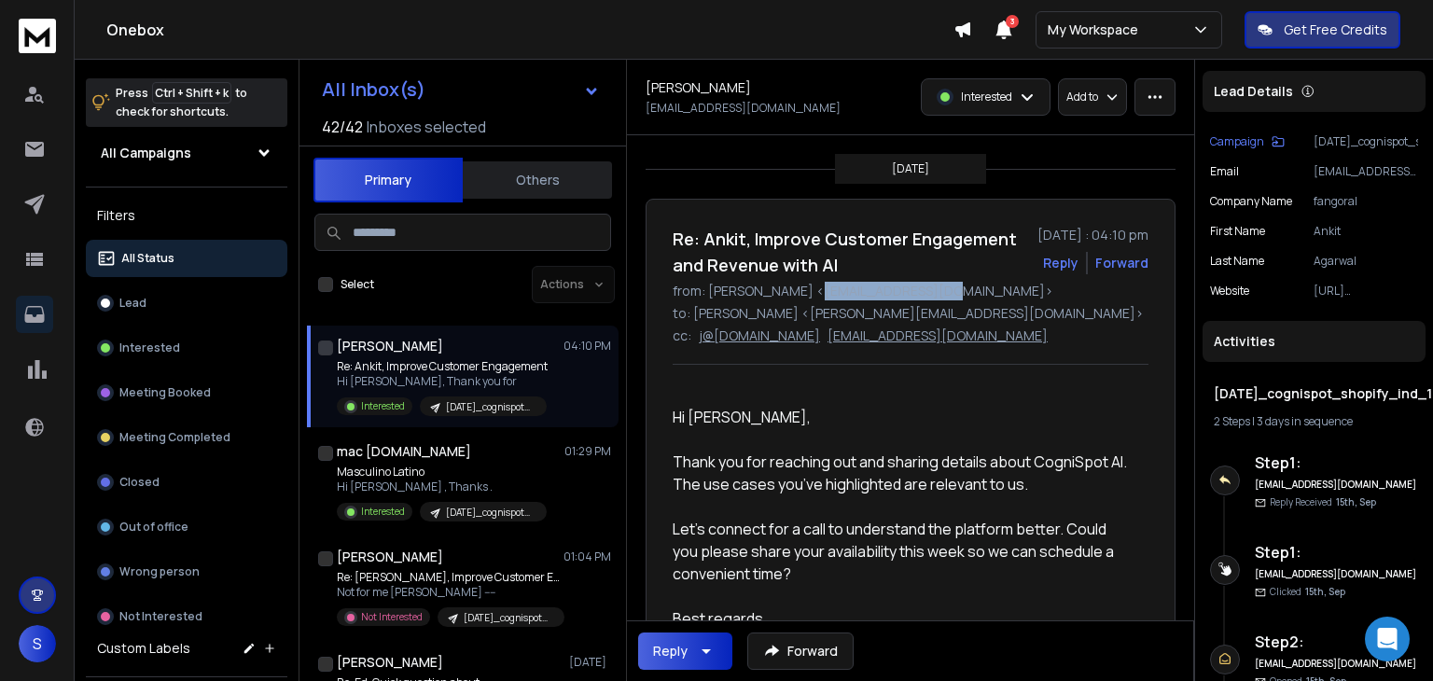 Image resolution: width=1433 pixels, height=681 pixels. I want to click on p: Ankit, so click(1366, 231).